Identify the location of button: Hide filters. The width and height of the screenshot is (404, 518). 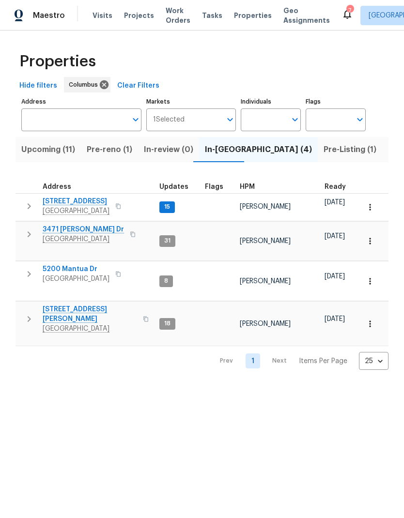
(38, 86).